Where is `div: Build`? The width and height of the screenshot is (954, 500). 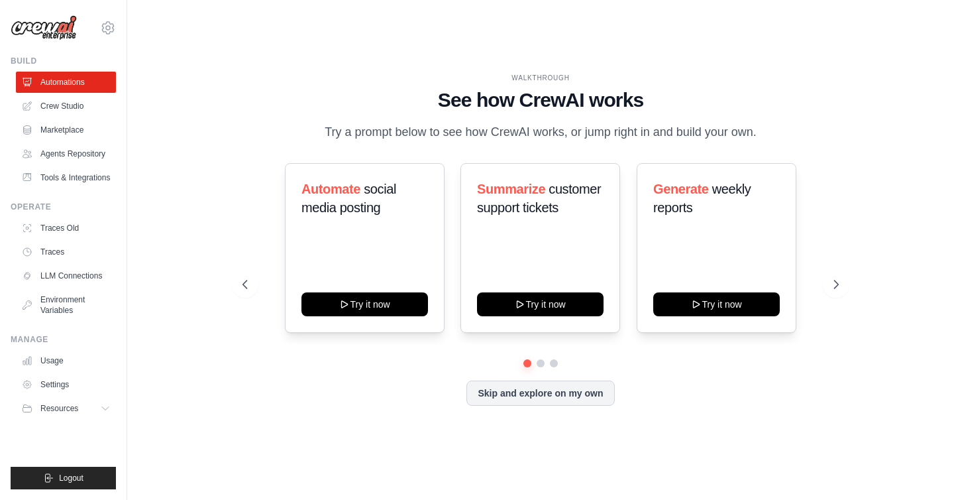 div: Build is located at coordinates (63, 61).